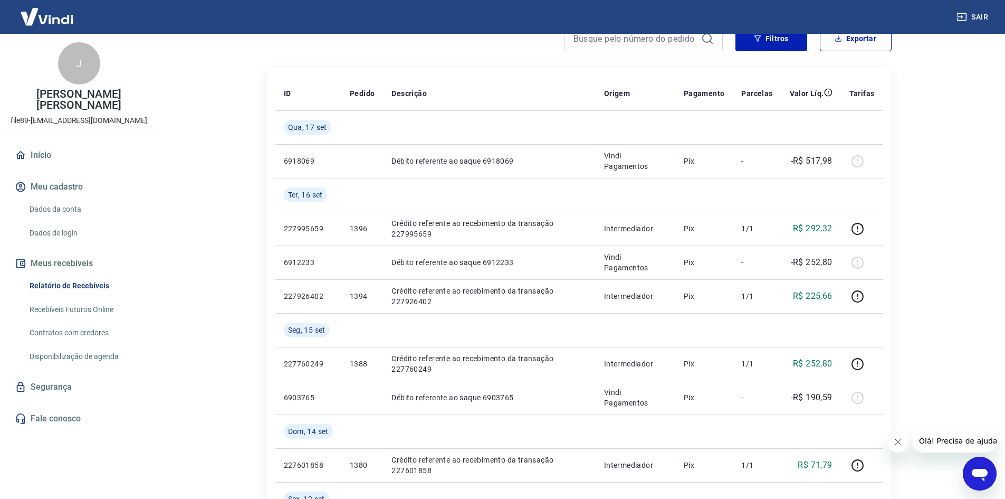  Describe the element at coordinates (635, 39) in the screenshot. I see `input: Busque pelo número do pedido` at that location.